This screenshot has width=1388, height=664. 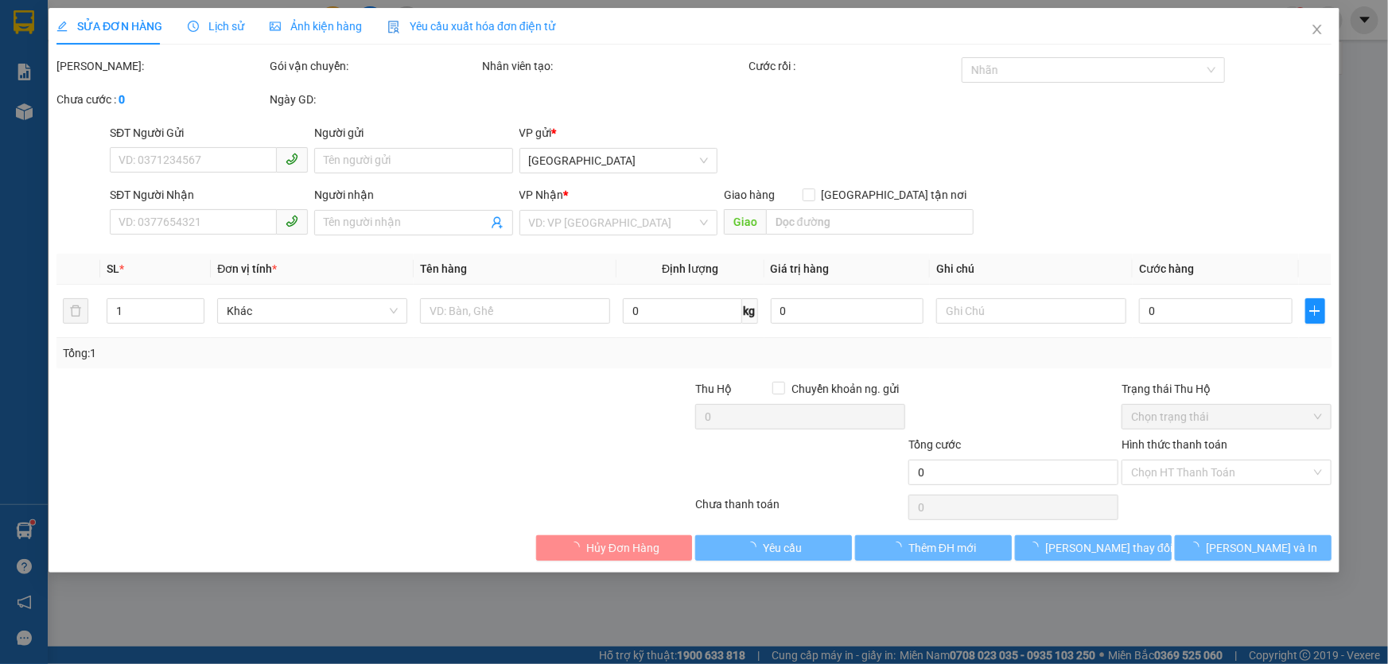 What do you see at coordinates (542, 195) in the screenshot?
I see `span: VP Nhận` at bounding box center [542, 195].